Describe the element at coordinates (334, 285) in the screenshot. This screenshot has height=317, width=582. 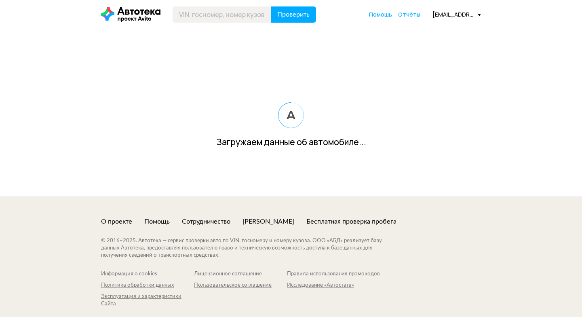
I see `a: Исследование «Автостата»` at that location.